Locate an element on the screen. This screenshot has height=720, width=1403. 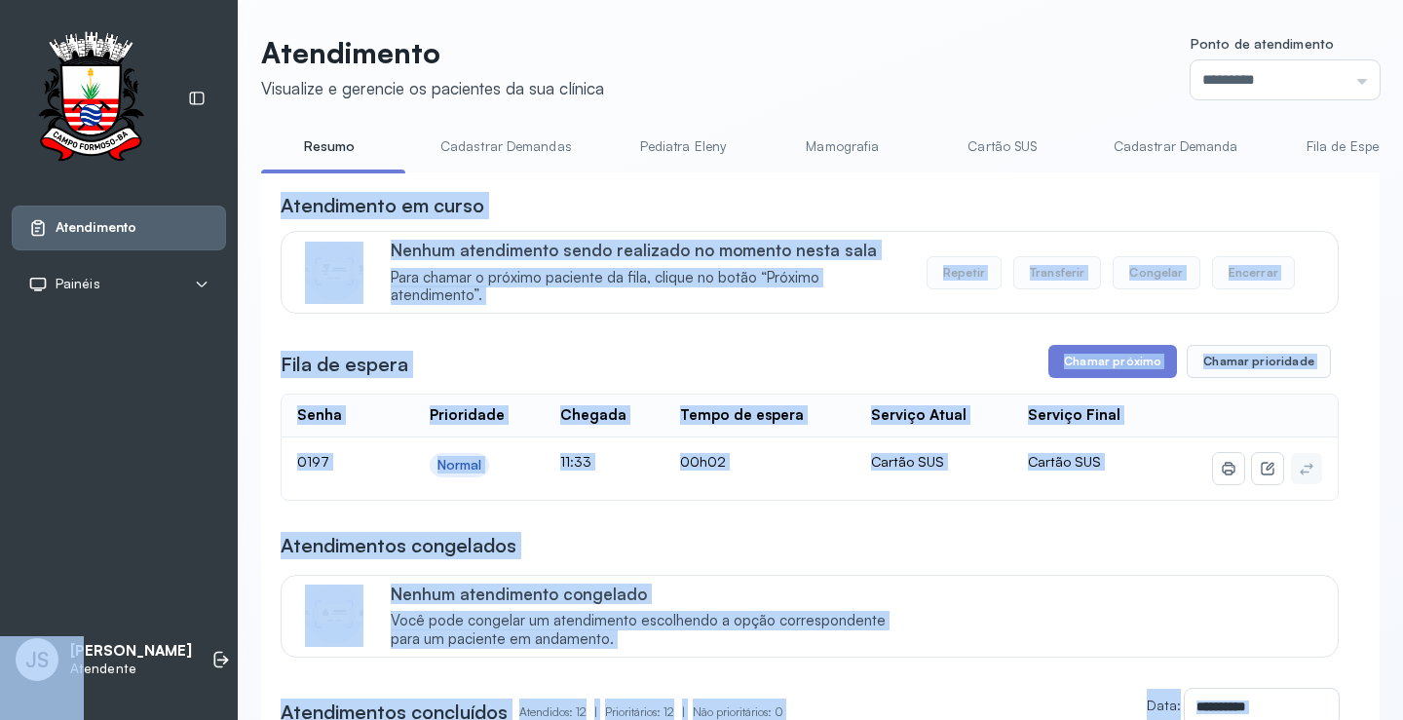
a: Cadastrar Demanda is located at coordinates (1176, 146).